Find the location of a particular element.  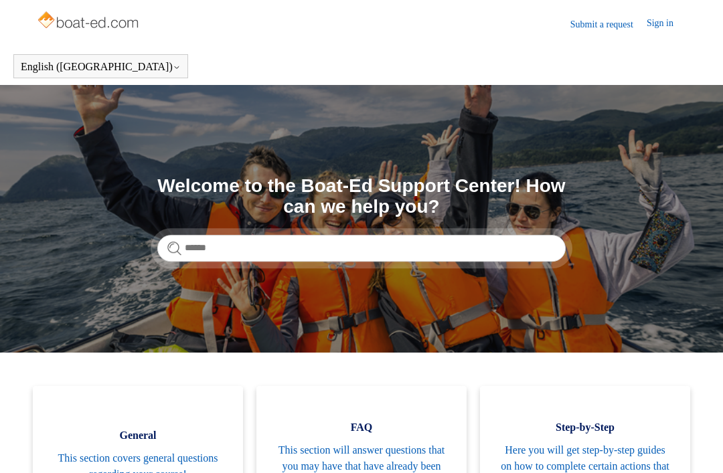

img: Boat-Ed Help Center home page is located at coordinates (89, 21).